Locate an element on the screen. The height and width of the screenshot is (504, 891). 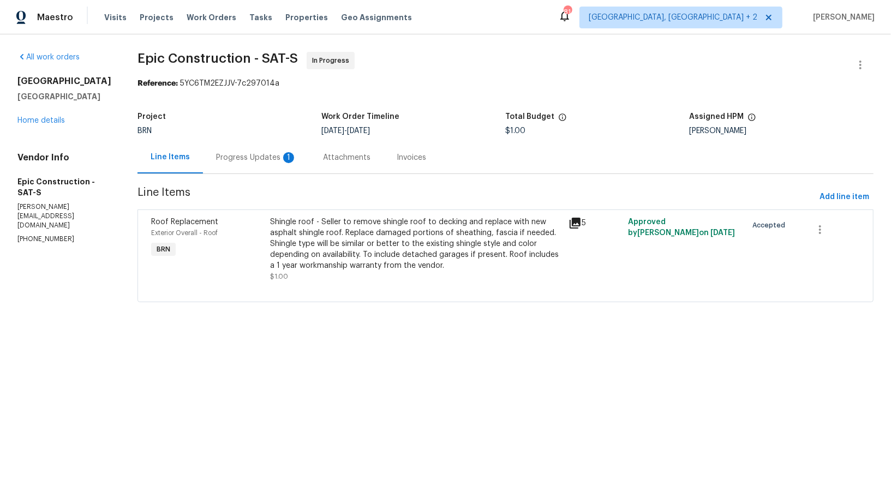
button: Add line item is located at coordinates (844, 197).